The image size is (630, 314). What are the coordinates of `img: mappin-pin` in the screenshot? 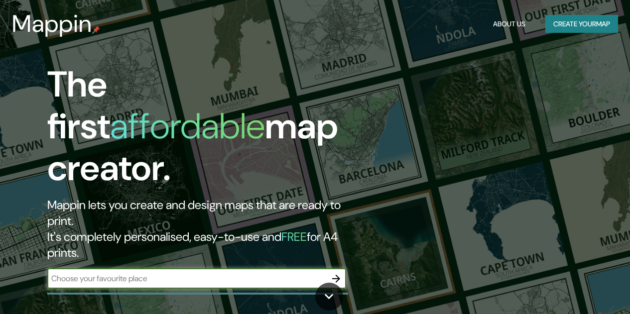 It's located at (96, 30).